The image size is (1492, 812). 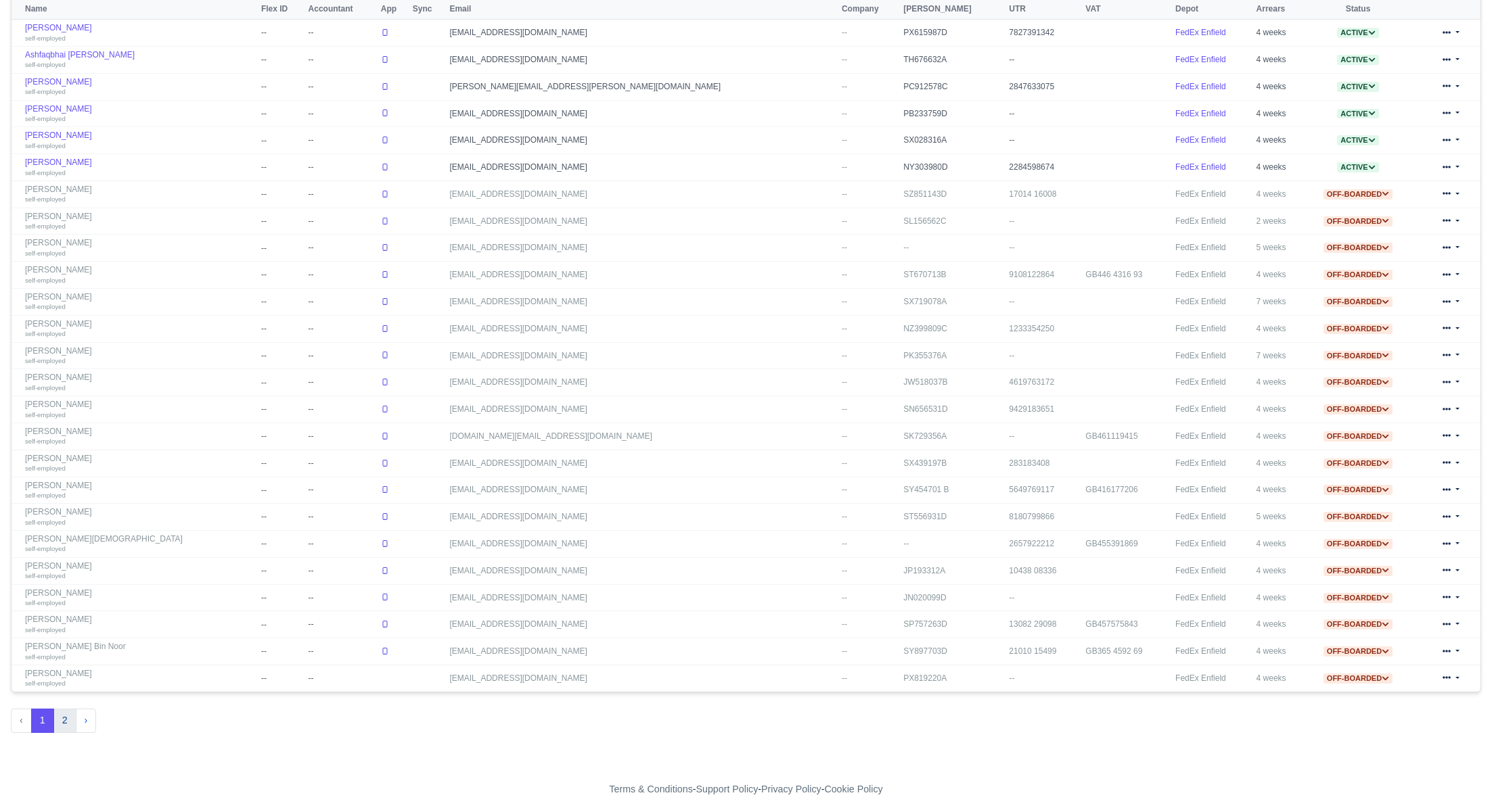 I want to click on td: 1233354250, so click(x=1043, y=329).